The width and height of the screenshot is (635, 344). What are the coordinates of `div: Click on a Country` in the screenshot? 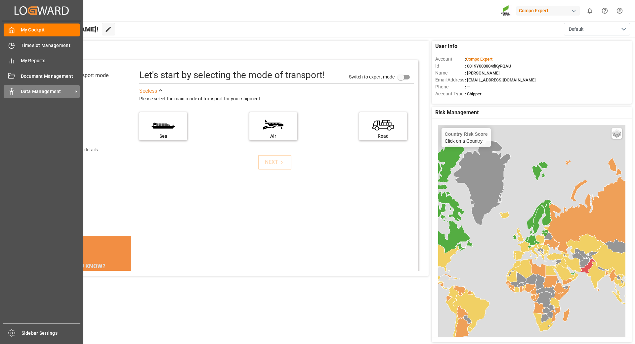 It's located at (466, 137).